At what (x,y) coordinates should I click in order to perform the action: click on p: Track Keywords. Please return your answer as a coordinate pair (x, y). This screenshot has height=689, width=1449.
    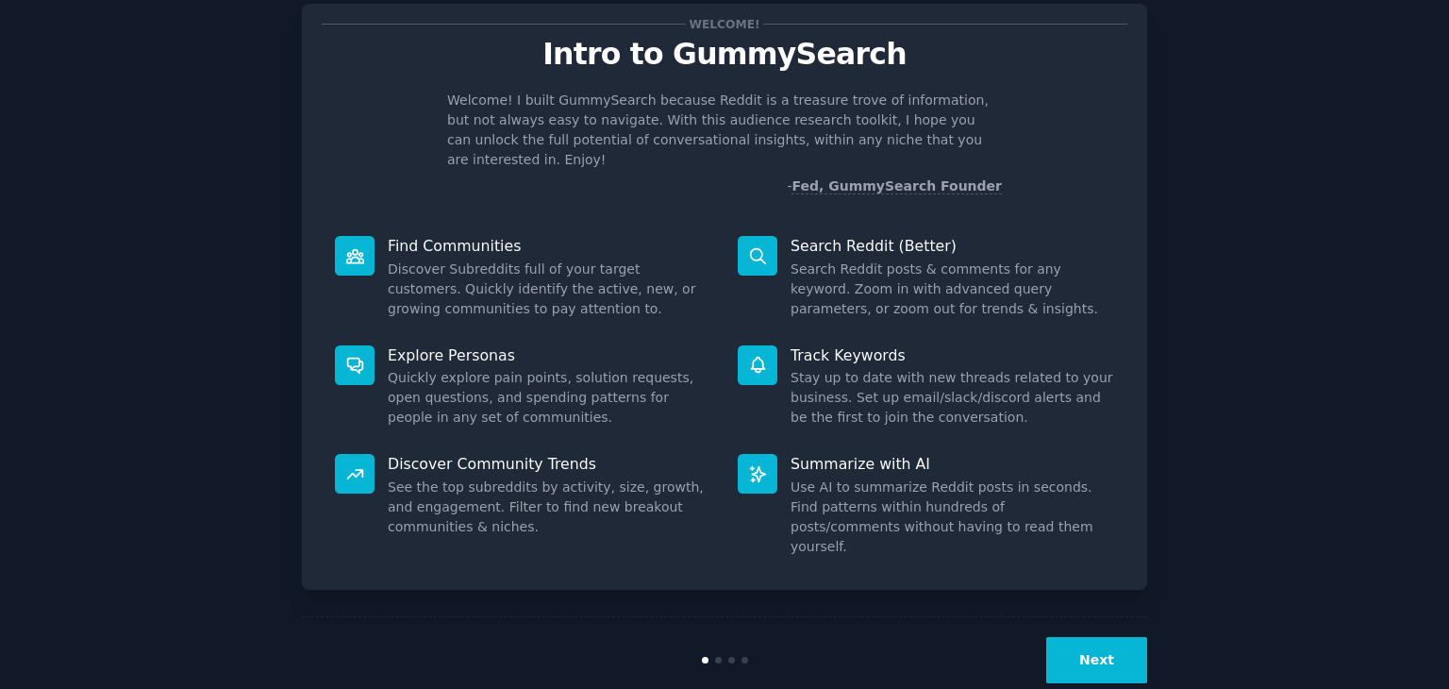
    Looking at the image, I should click on (952, 355).